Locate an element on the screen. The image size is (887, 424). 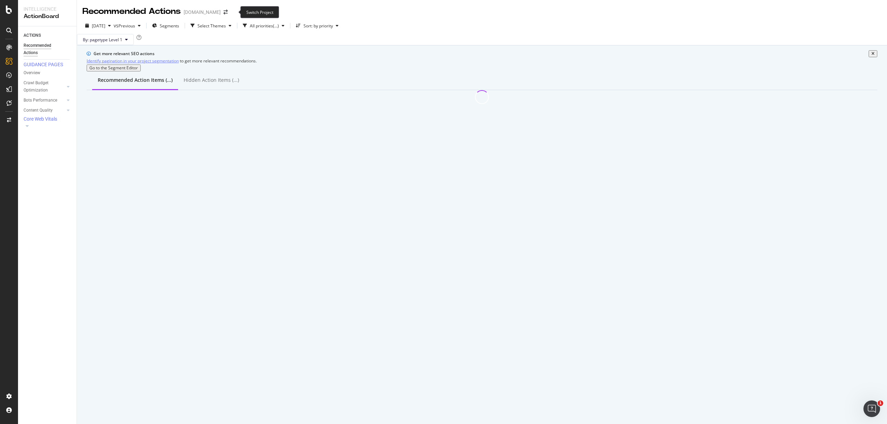
a: Core Web Vitals is located at coordinates (47, 119).